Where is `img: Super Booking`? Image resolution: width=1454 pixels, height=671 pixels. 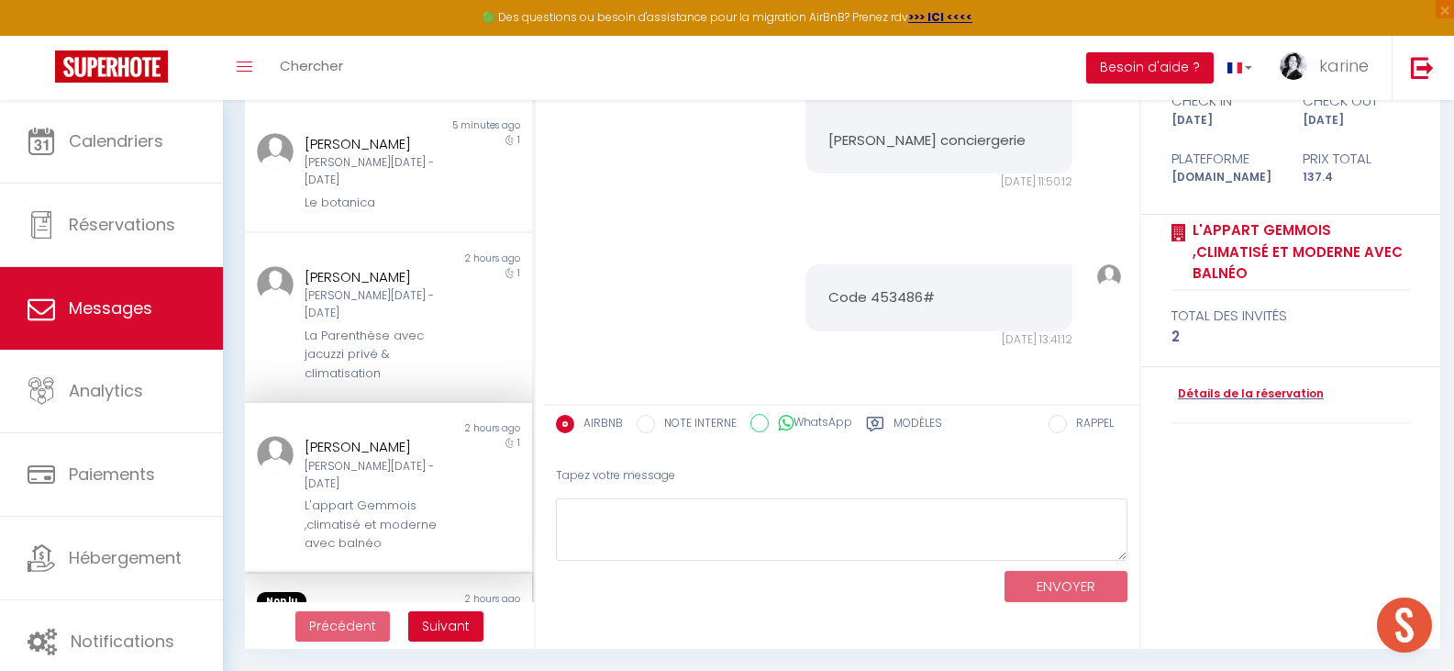 img: Super Booking is located at coordinates (111, 66).